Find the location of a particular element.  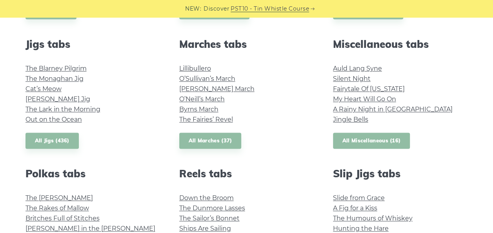

a: Down the Broom is located at coordinates (207, 198).